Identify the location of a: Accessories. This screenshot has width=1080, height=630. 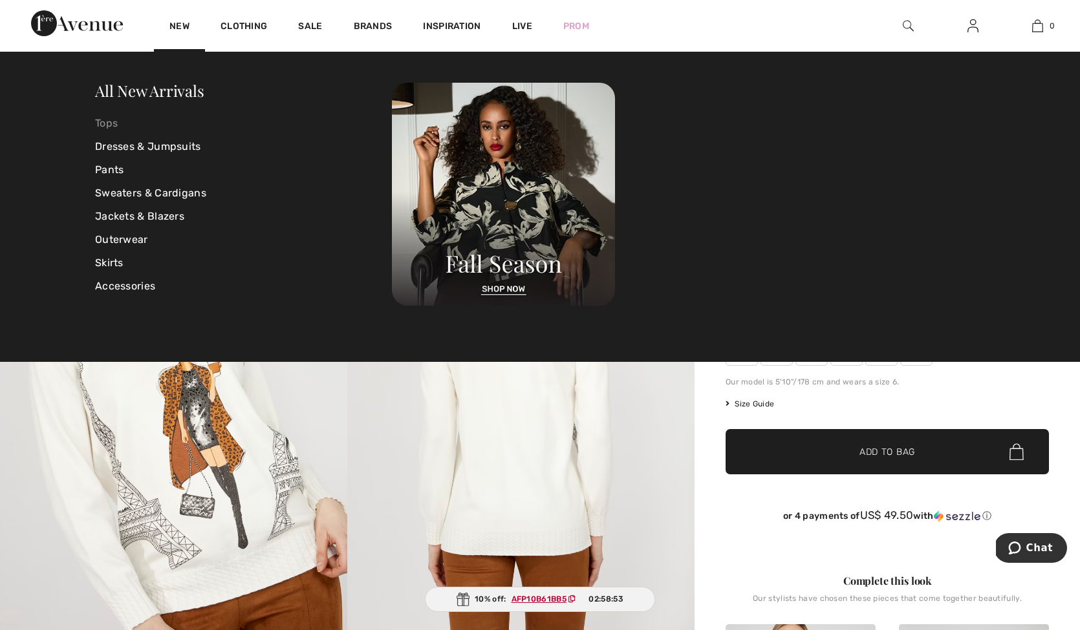
(243, 286).